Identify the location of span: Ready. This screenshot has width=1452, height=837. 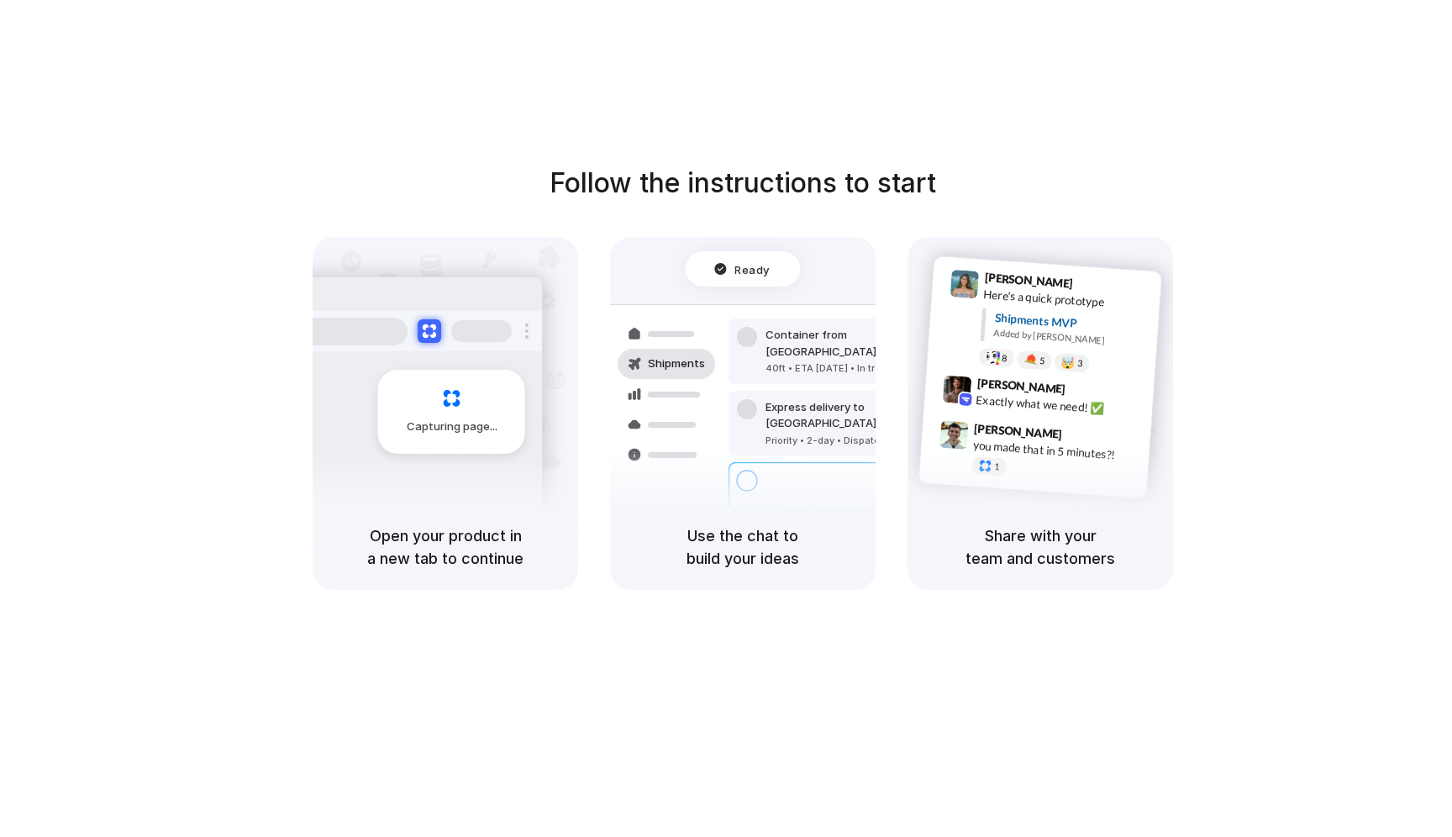
(753, 269).